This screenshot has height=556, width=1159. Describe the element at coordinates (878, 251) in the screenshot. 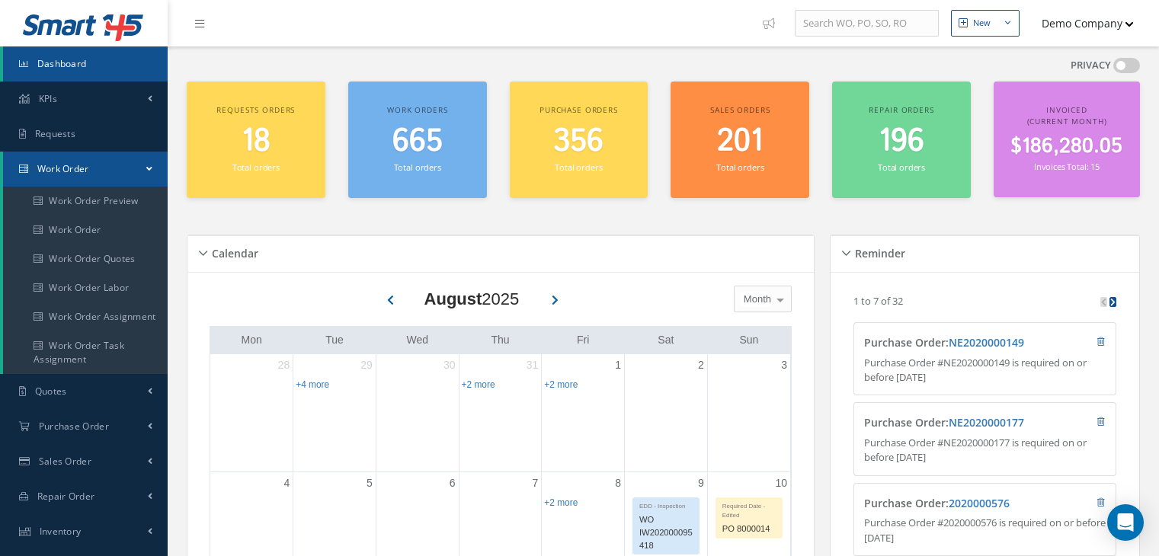

I see `h5: Reminder` at that location.